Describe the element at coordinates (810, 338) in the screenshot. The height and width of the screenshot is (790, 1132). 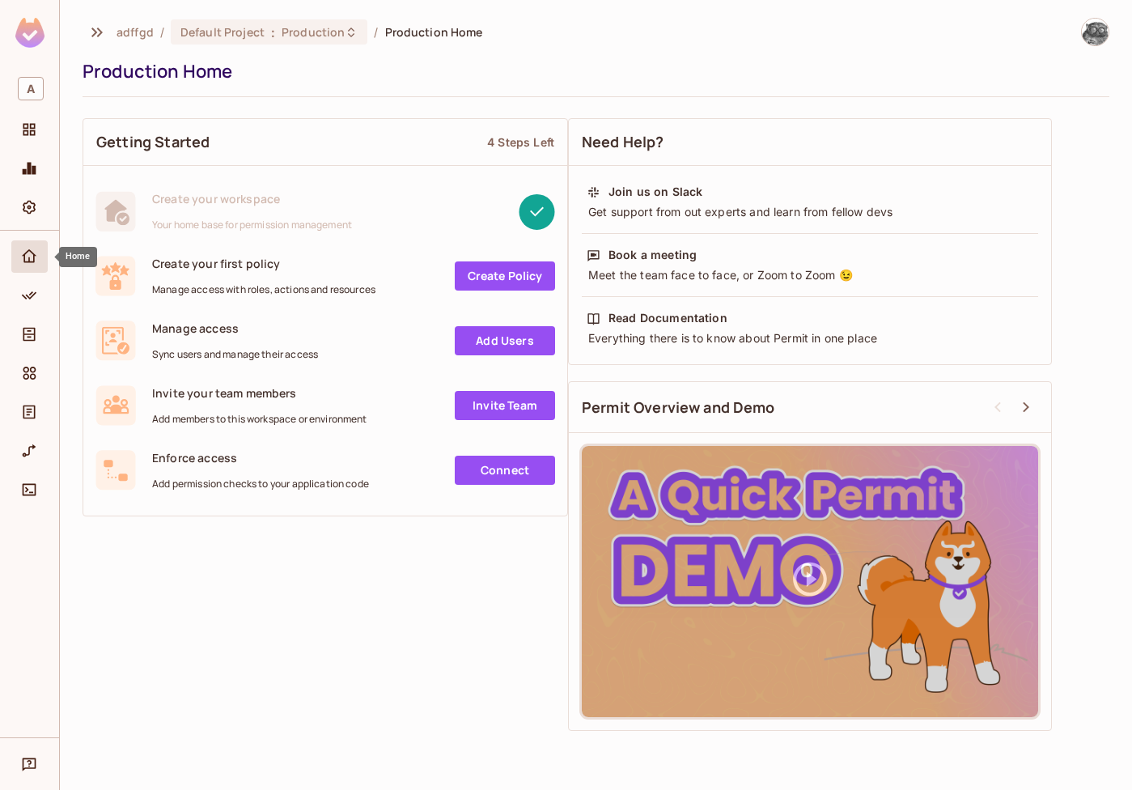
I see `div: Everything there is to know about Permit in one place` at that location.